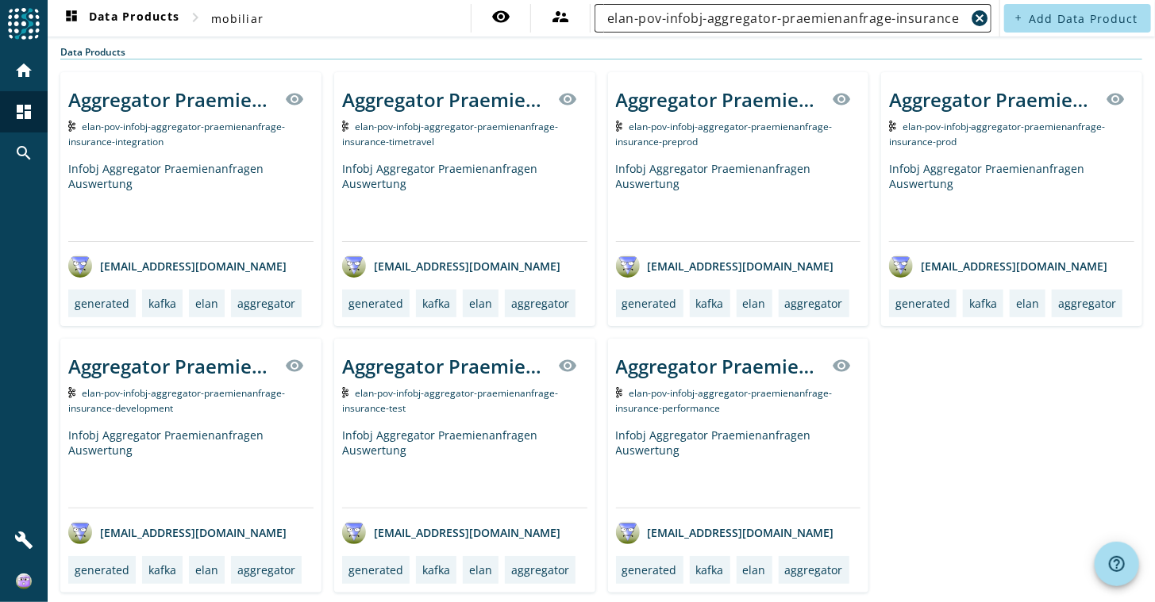 The height and width of the screenshot is (602, 1155). What do you see at coordinates (71, 126) in the screenshot?
I see `img: Kafka Topic: elan-pov-infobj-aggregator-praemienanfrage-insurance-integration` at bounding box center [71, 126].